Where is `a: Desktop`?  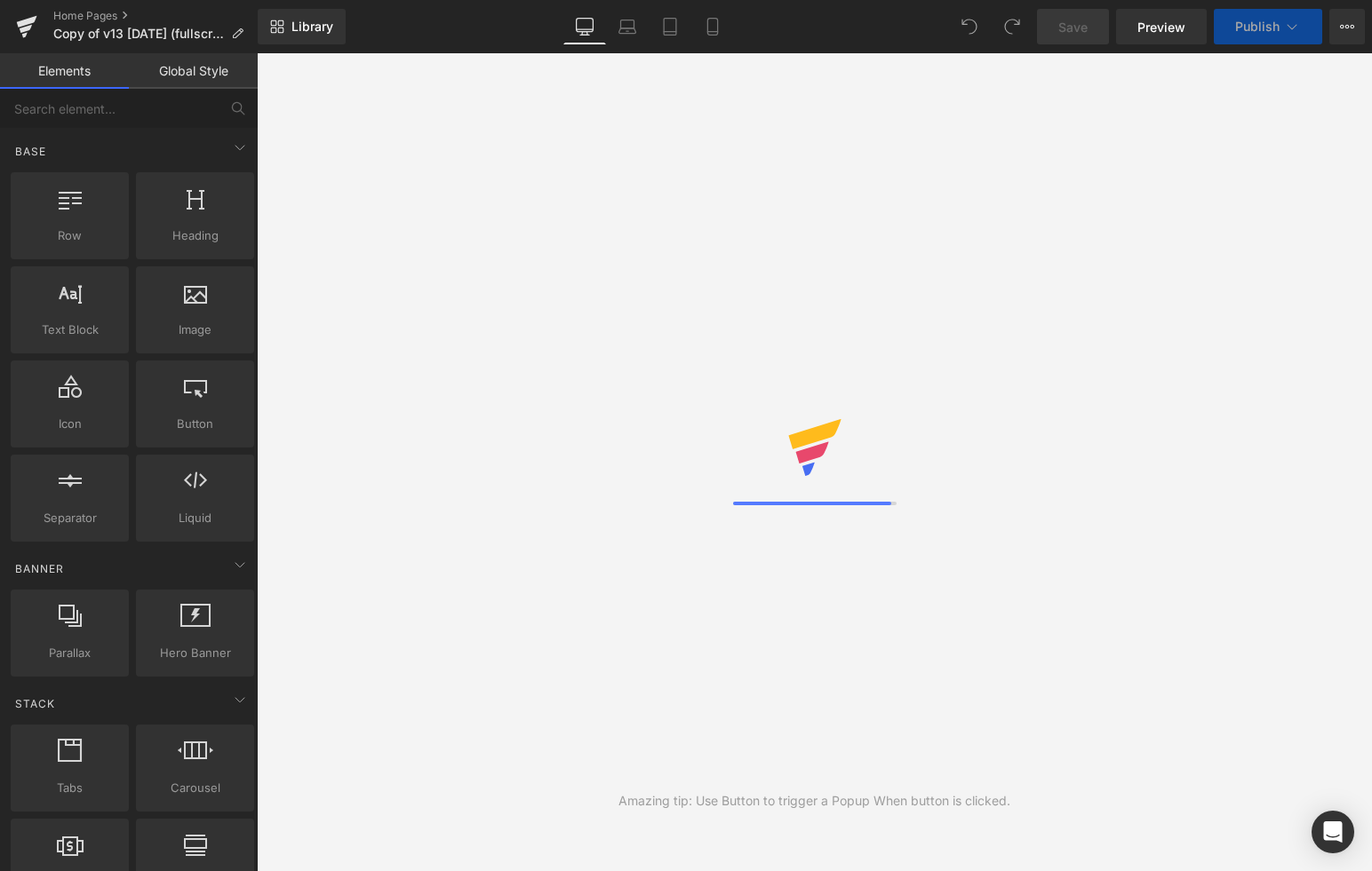
a: Desktop is located at coordinates (584, 27).